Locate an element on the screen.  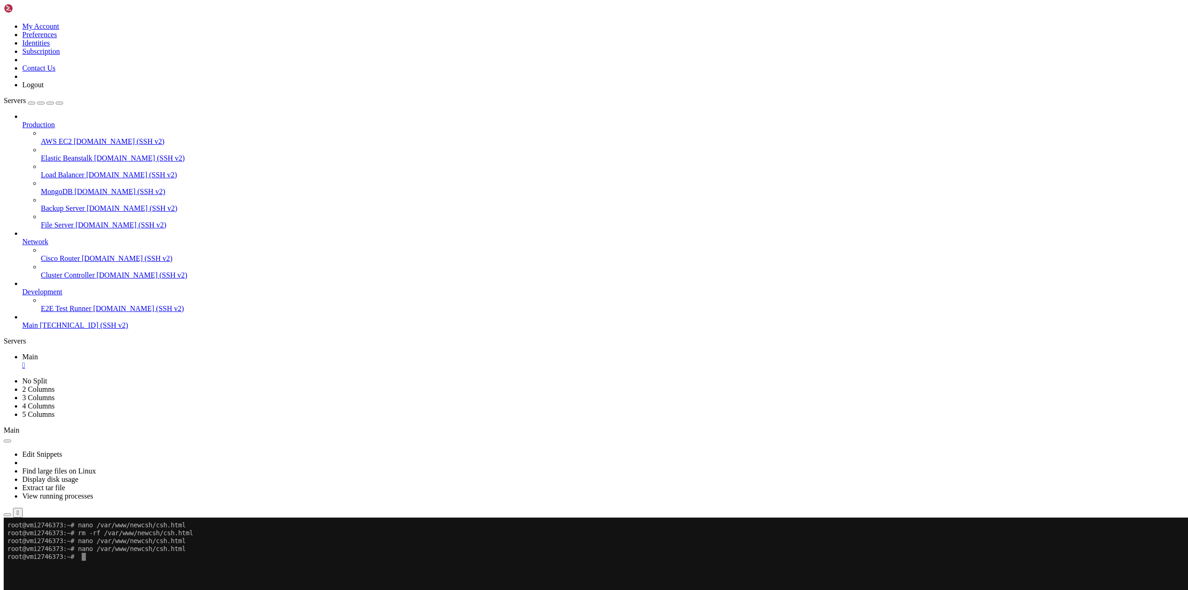
a: Find large files on Linux is located at coordinates (59, 471).